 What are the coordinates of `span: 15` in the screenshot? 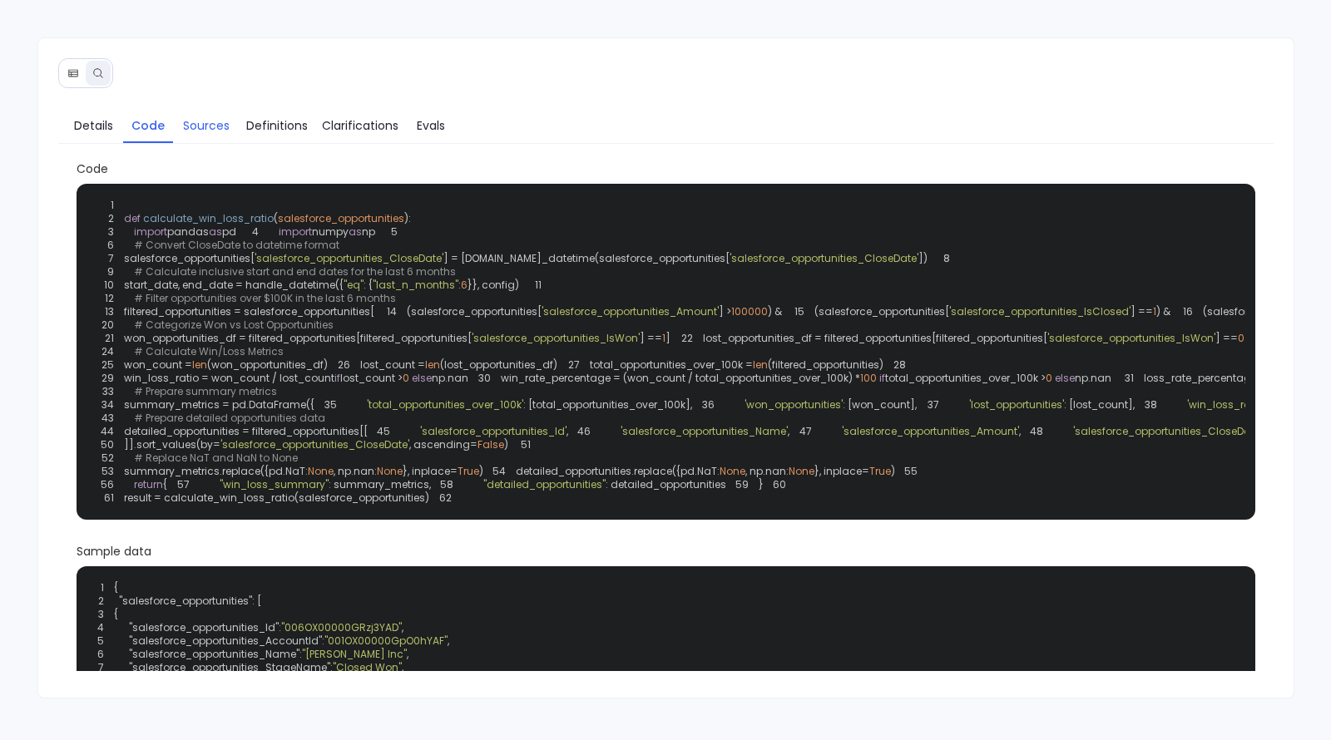 It's located at (798, 312).